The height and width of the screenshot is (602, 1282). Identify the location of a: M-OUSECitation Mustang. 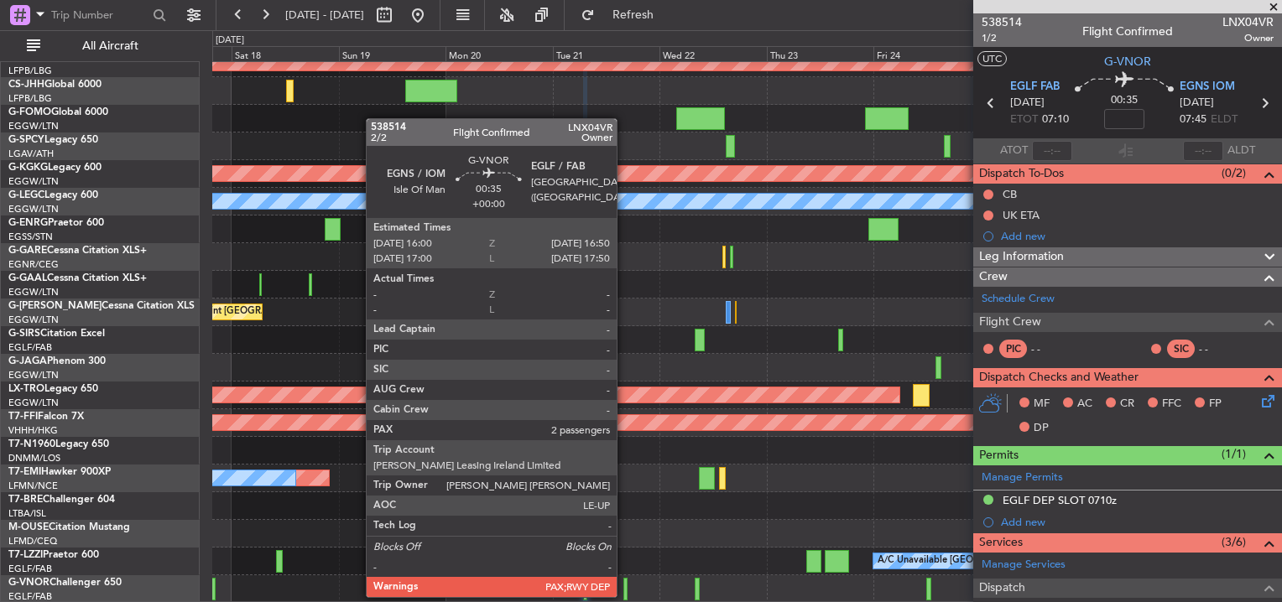
(69, 528).